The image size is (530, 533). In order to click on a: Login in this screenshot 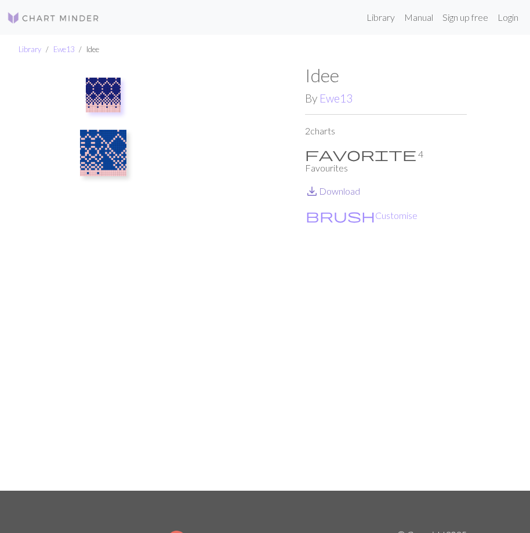, I will do `click(508, 17)`.